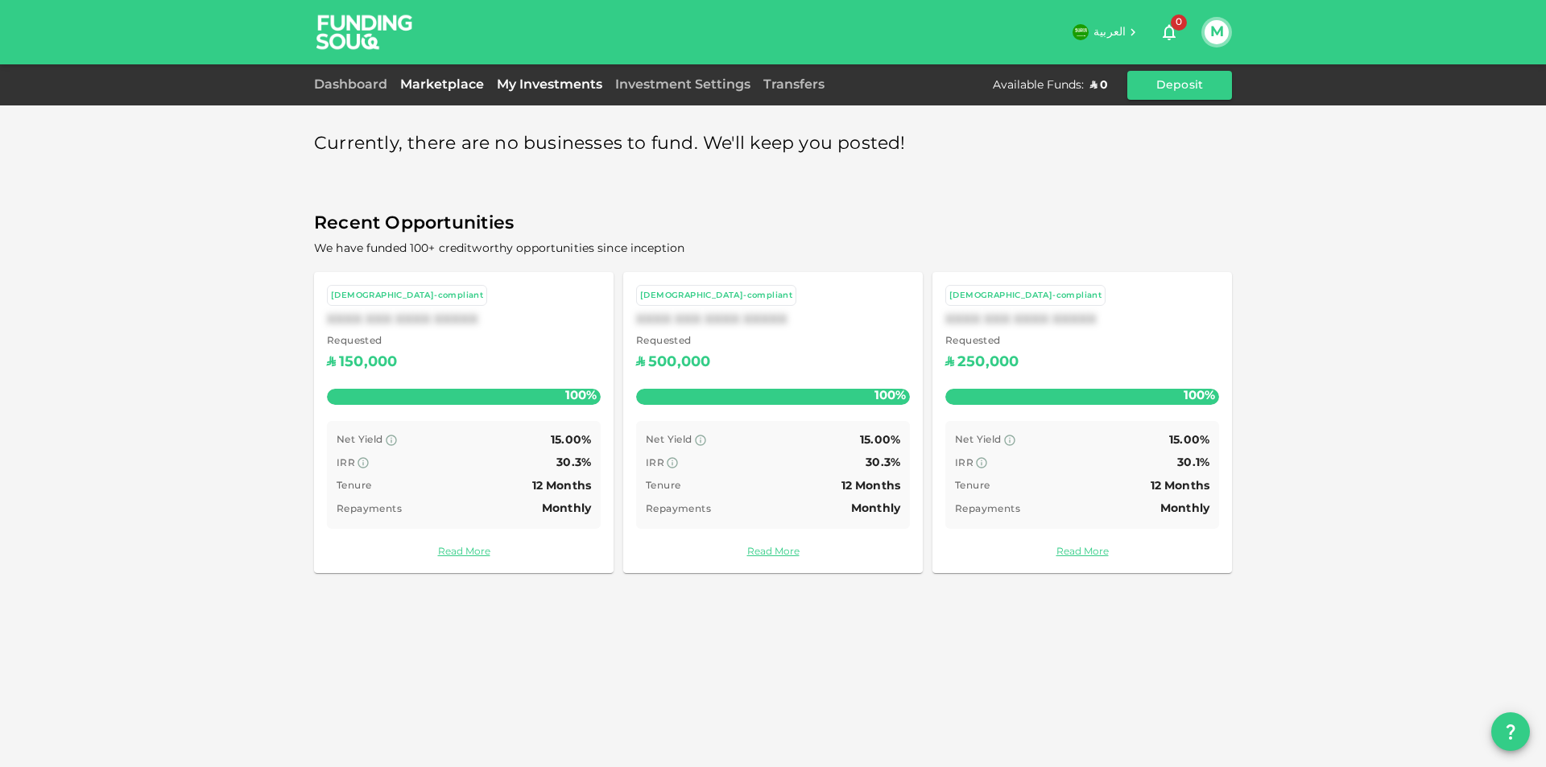  I want to click on button: 0, so click(1169, 32).